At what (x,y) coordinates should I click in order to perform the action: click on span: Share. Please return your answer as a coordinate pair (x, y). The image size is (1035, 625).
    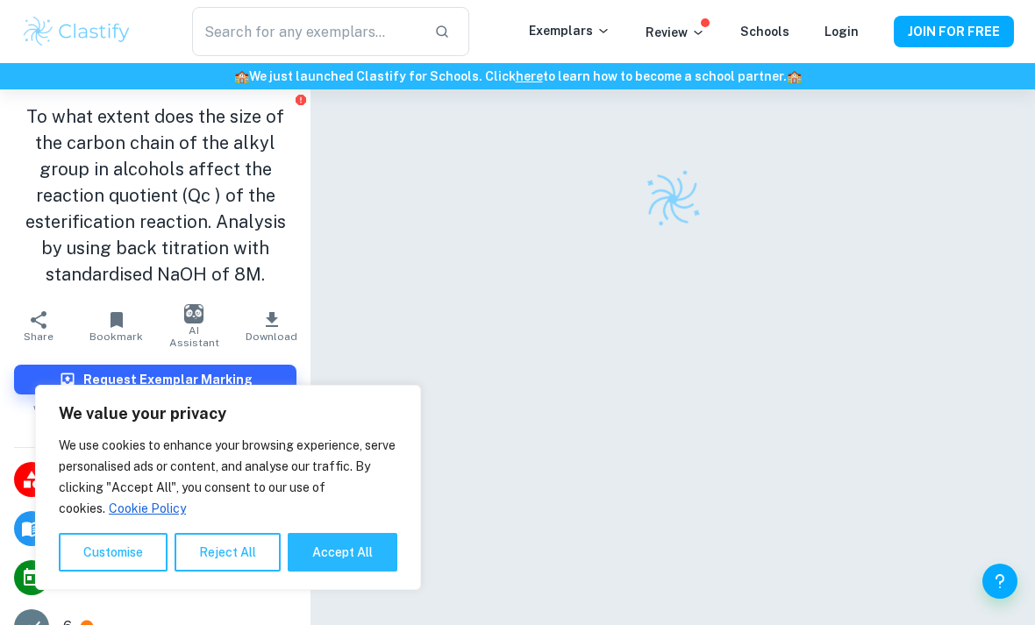
    Looking at the image, I should click on (39, 337).